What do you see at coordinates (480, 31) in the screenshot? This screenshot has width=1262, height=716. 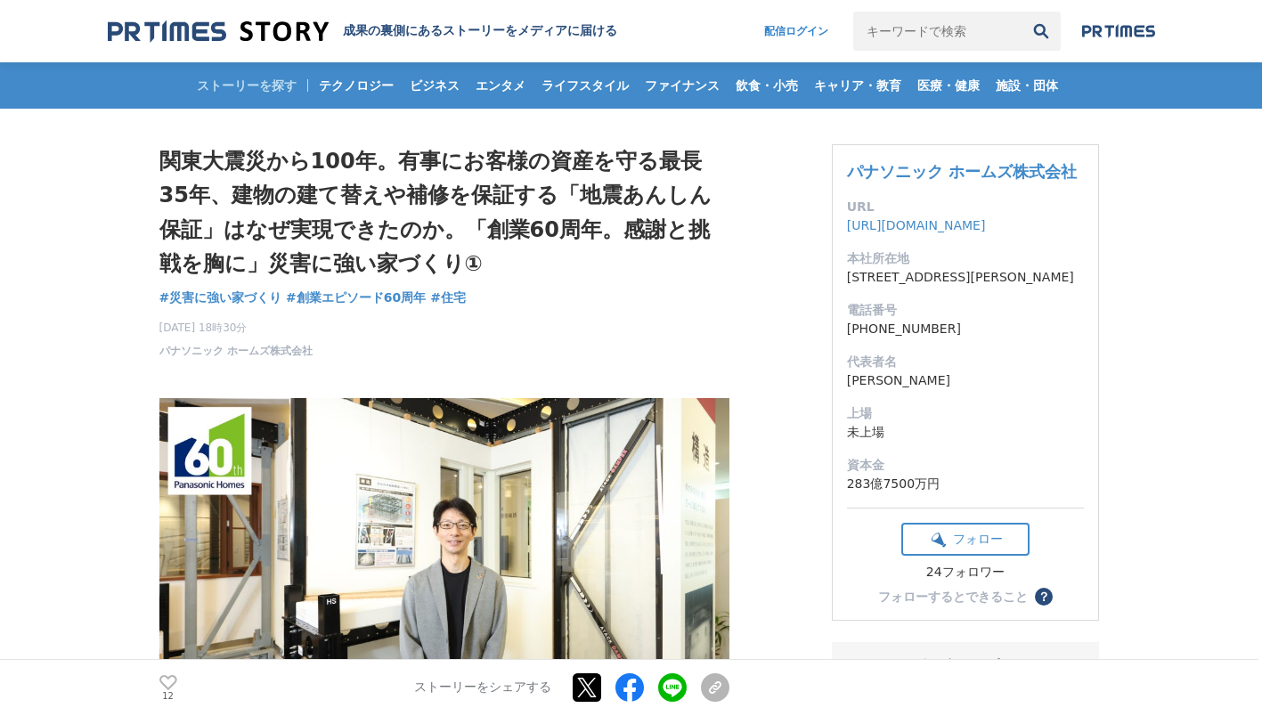 I see `h2: 成果の裏側にあるストーリーをメディアに届ける` at bounding box center [480, 31].